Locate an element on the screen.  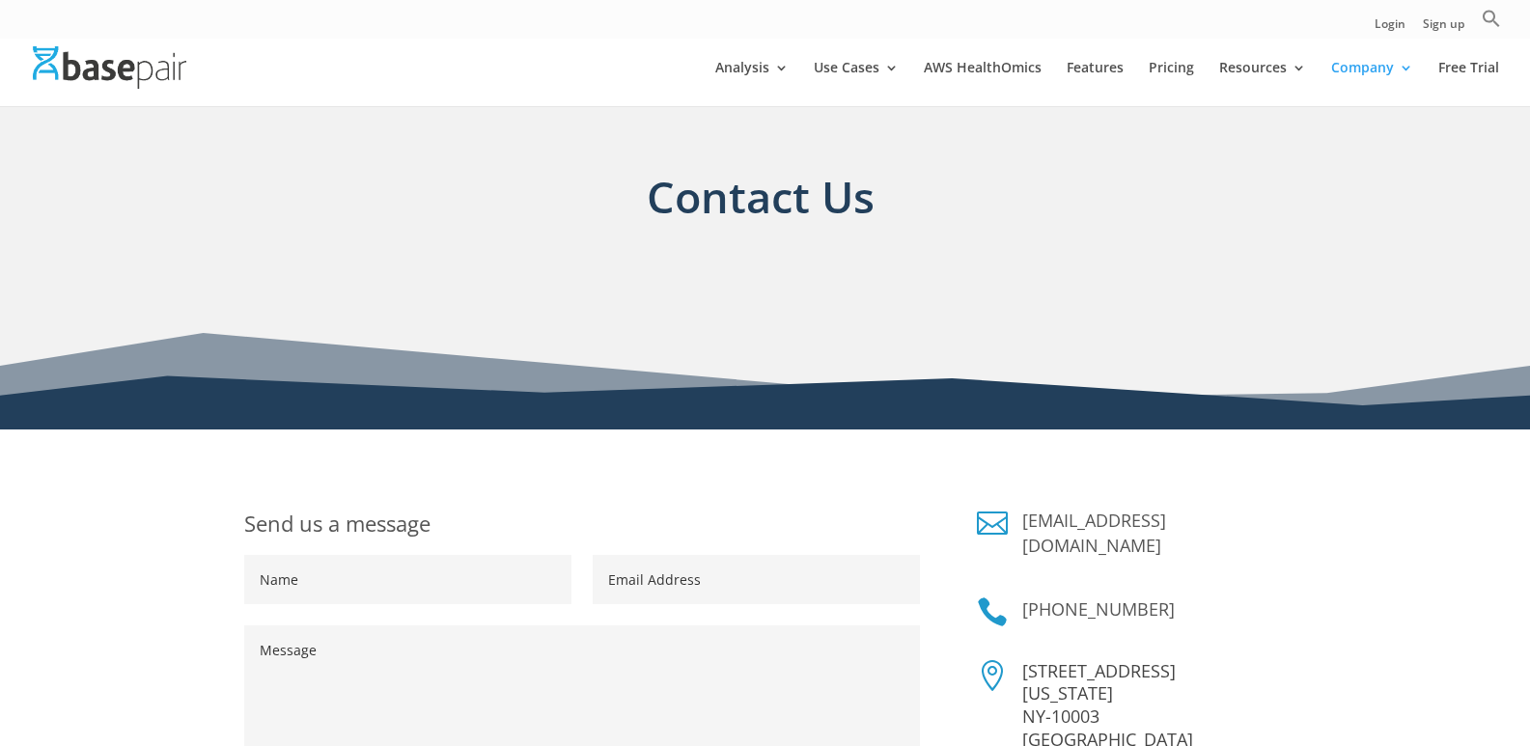
h1: Send us a message is located at coordinates (582, 531).